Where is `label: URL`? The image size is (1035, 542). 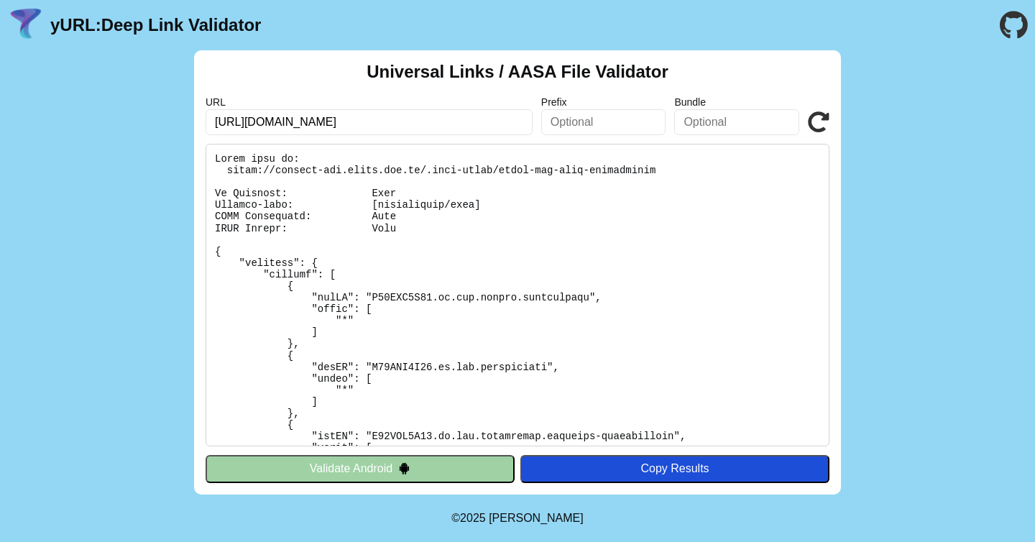 label: URL is located at coordinates (369, 102).